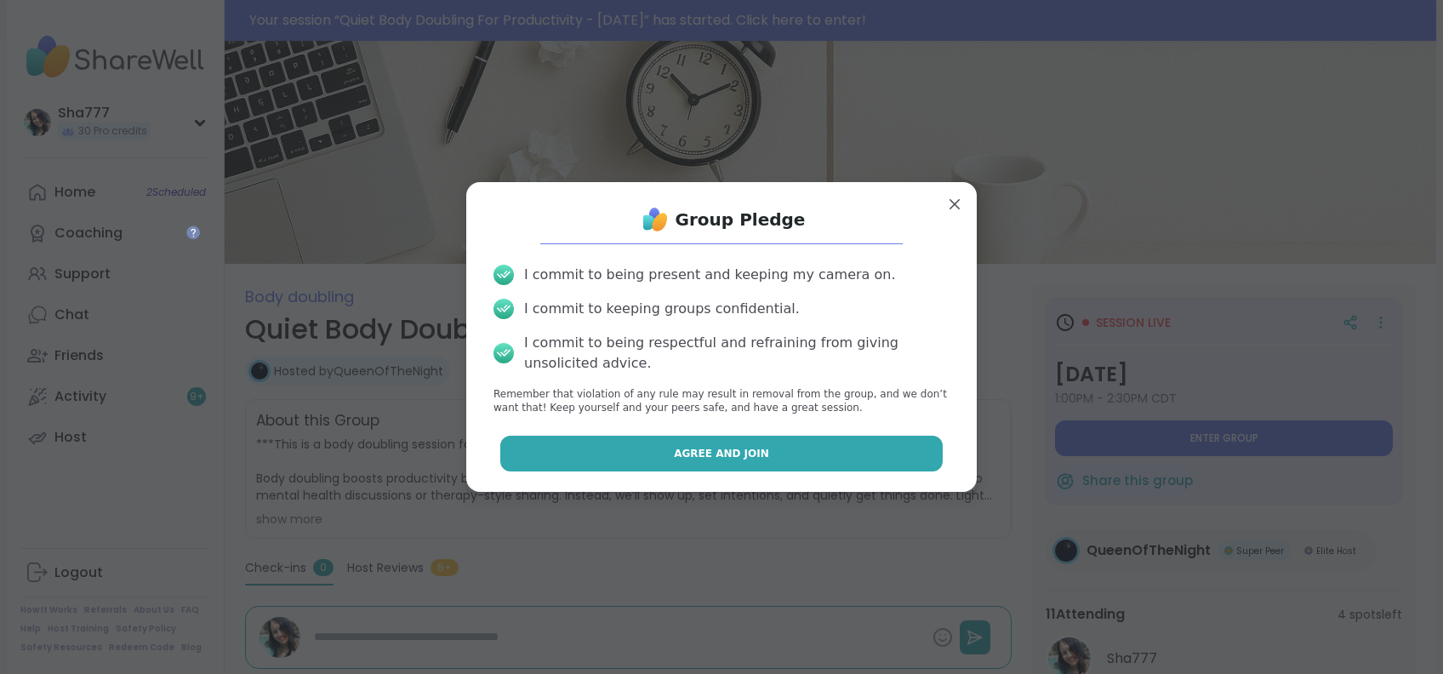  What do you see at coordinates (662, 309) in the screenshot?
I see `div: I commit to keeping groups confidential.` at bounding box center [662, 309].